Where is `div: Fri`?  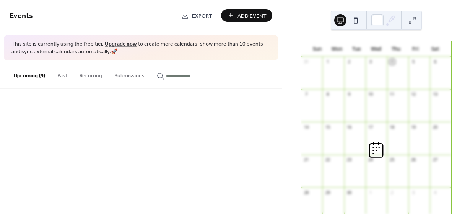
div: Fri is located at coordinates (416, 49).